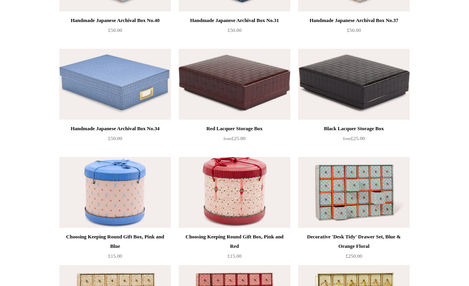 The width and height of the screenshot is (469, 286). I want to click on a: Handmade Japanese Archival Box No.40 £50.00, so click(115, 32).